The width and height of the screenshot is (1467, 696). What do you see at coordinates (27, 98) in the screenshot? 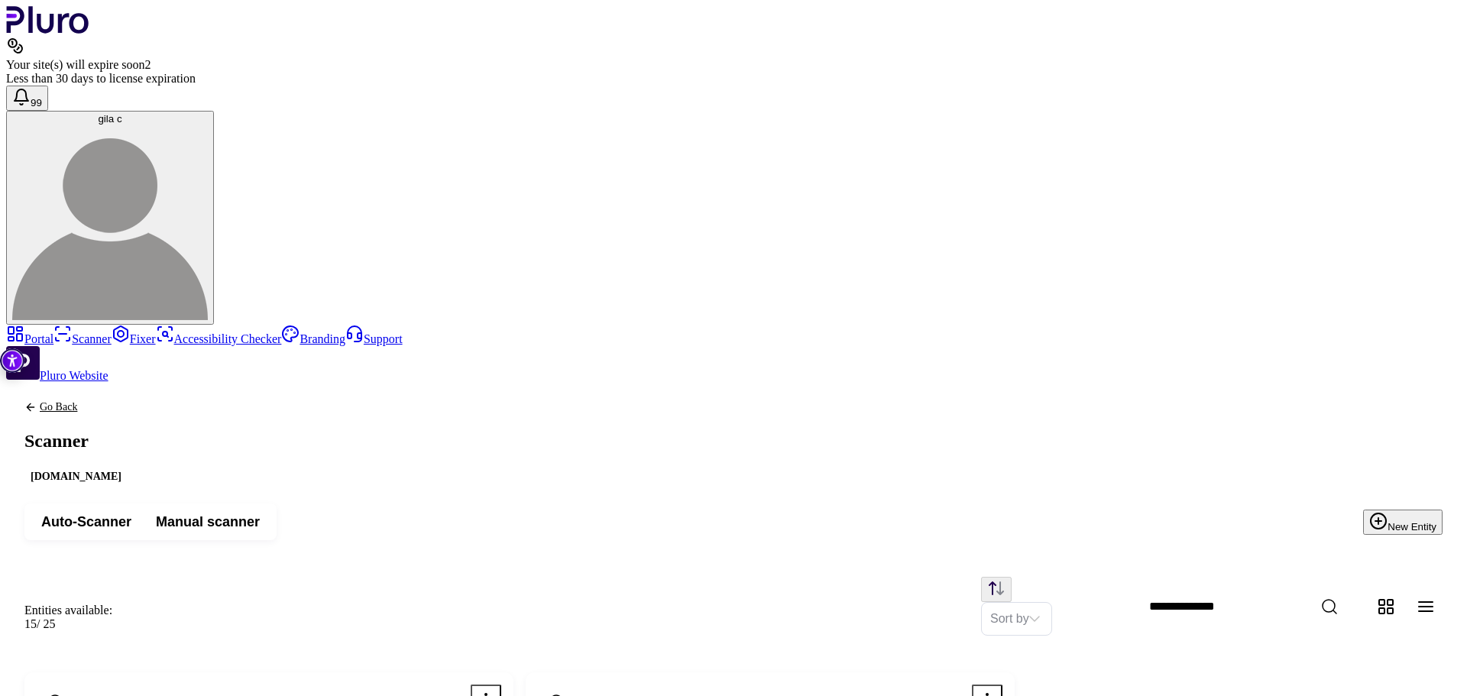
I see `button: Open notifications, you have 126 new notifications` at bounding box center [27, 98].